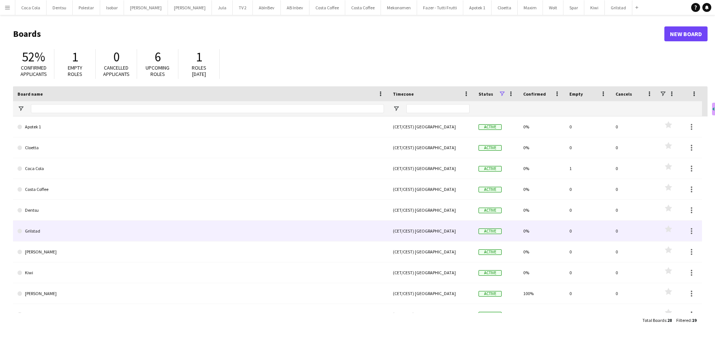 Image resolution: width=715 pixels, height=339 pixels. What do you see at coordinates (201, 148) in the screenshot?
I see `a: Cloetta` at bounding box center [201, 148].